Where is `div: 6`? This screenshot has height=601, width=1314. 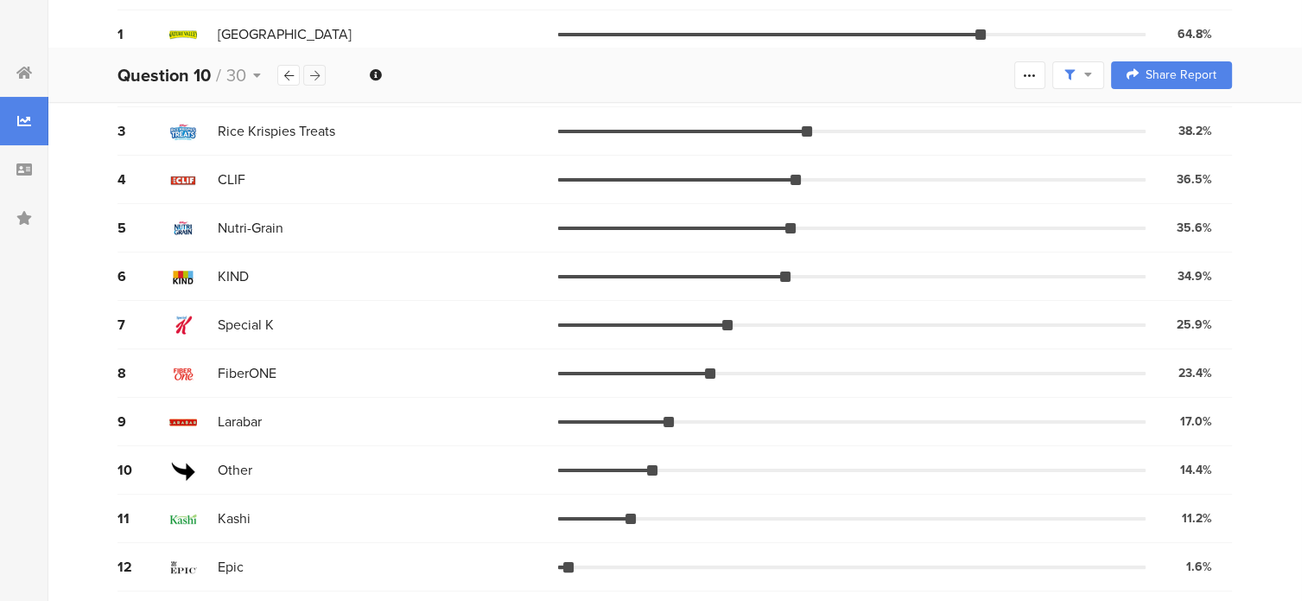
div: 6 is located at coordinates (143, 276).